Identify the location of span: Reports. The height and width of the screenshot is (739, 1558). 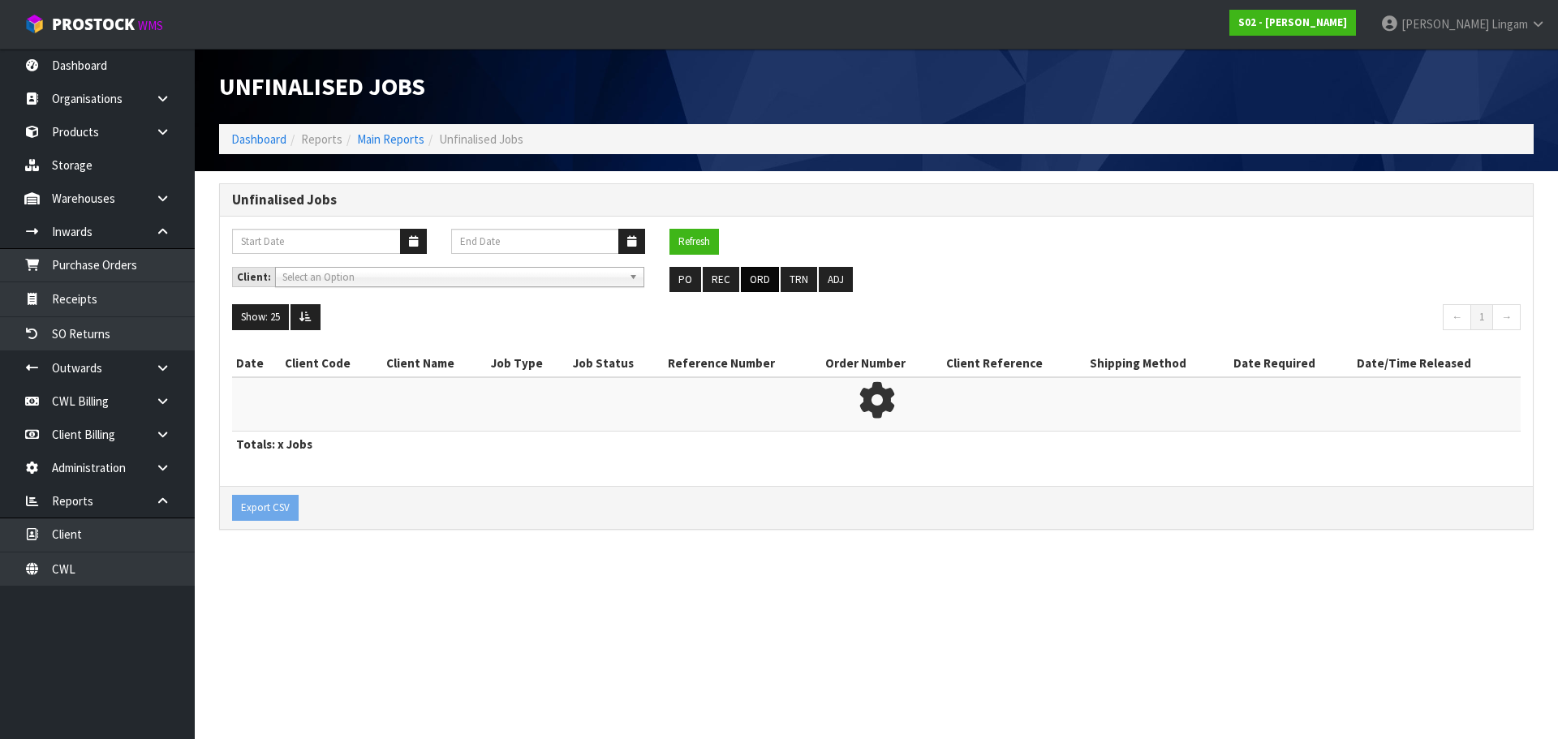
(321, 139).